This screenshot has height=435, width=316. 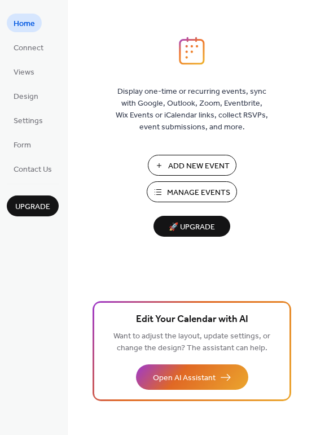 What do you see at coordinates (199, 193) in the screenshot?
I see `span: Manage Events` at bounding box center [199, 193].